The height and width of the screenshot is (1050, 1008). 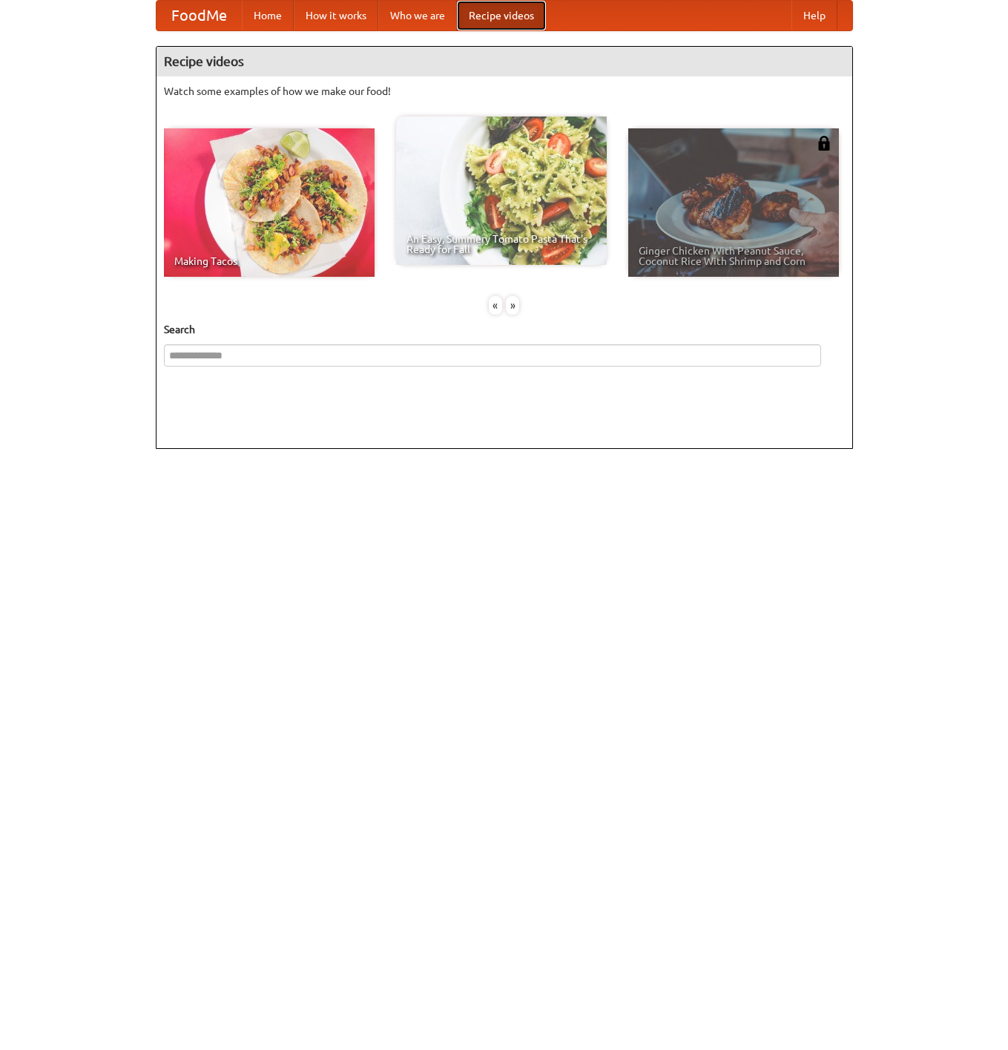 I want to click on h4: Recipe videos, so click(x=505, y=62).